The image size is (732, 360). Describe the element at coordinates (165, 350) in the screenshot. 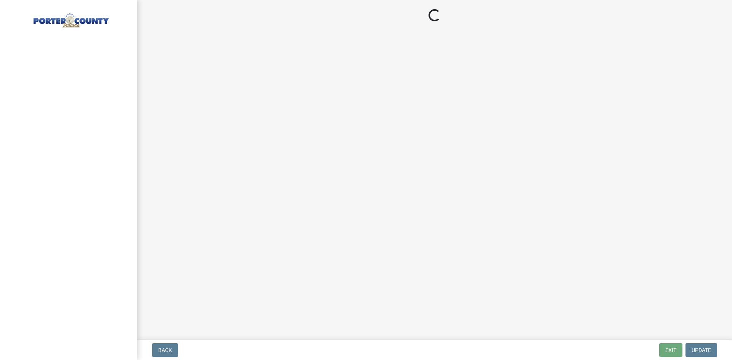

I see `span: Back` at that location.